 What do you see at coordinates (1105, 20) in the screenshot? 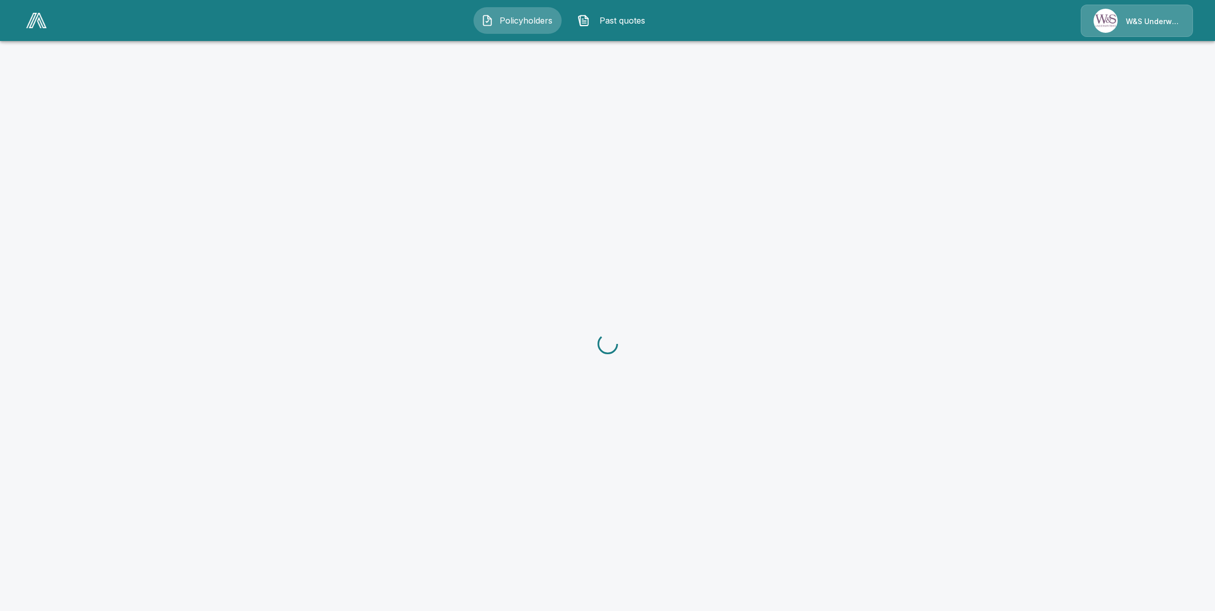
I see `img: Agency Icon` at bounding box center [1105, 20].